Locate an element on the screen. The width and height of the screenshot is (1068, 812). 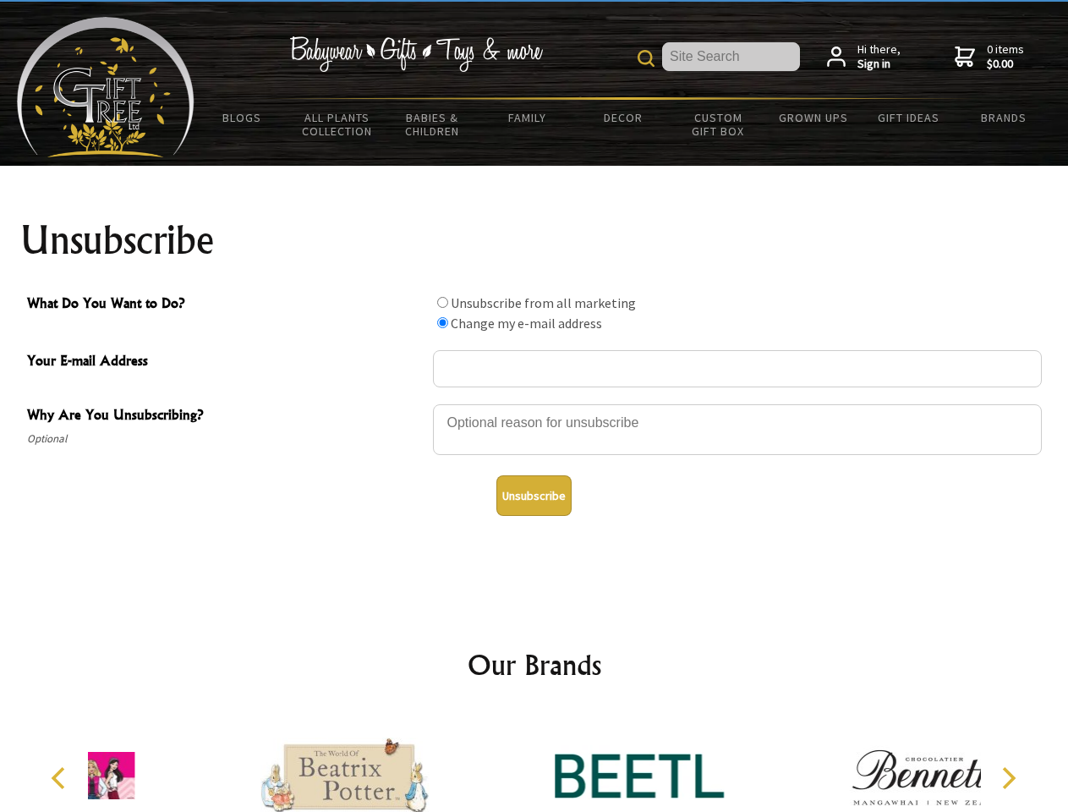
span: Your E-mail Address is located at coordinates (226, 362).